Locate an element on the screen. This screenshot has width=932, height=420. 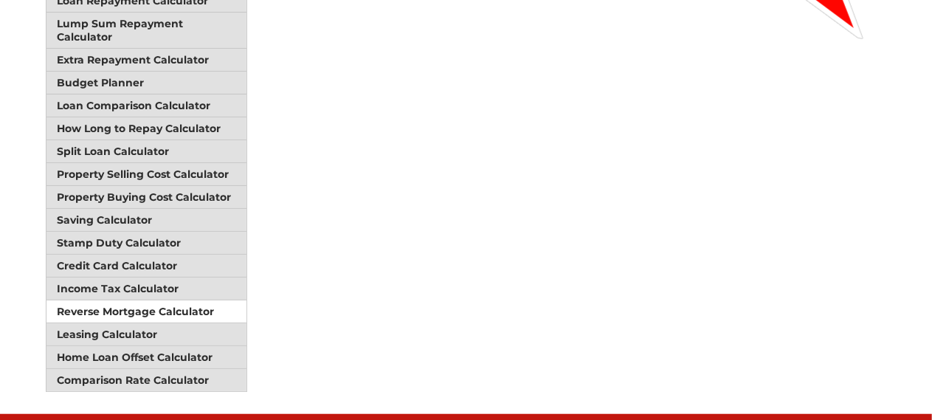
a: Extra Repayment Calculator is located at coordinates (147, 60).